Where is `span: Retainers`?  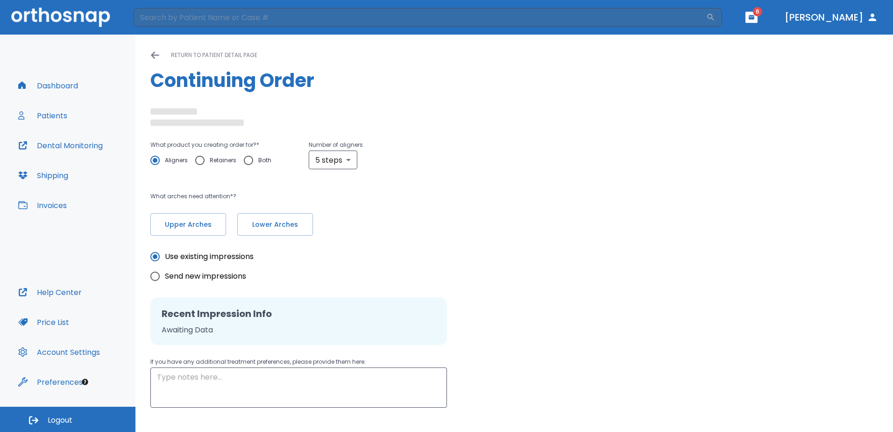
span: Retainers is located at coordinates (223, 160).